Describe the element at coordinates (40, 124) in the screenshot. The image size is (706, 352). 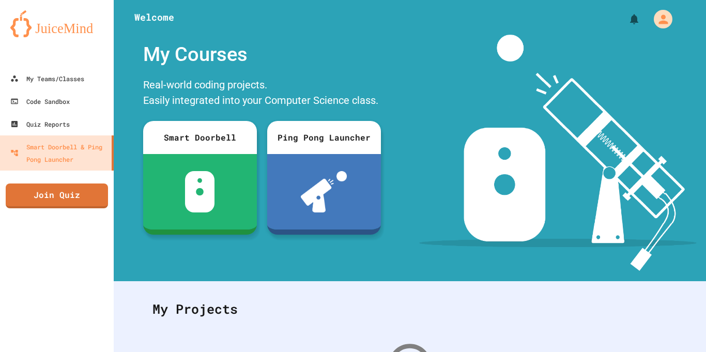
I see `div: Quiz Reports` at that location.